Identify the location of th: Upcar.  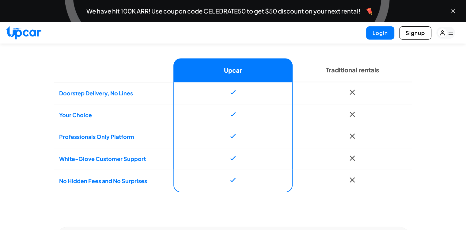
(233, 70).